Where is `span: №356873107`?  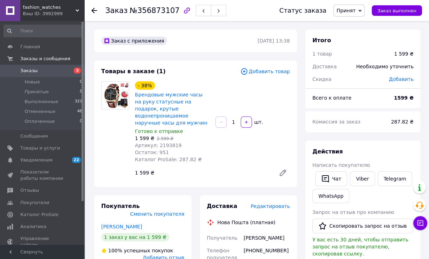 span: №356873107 is located at coordinates (155, 11).